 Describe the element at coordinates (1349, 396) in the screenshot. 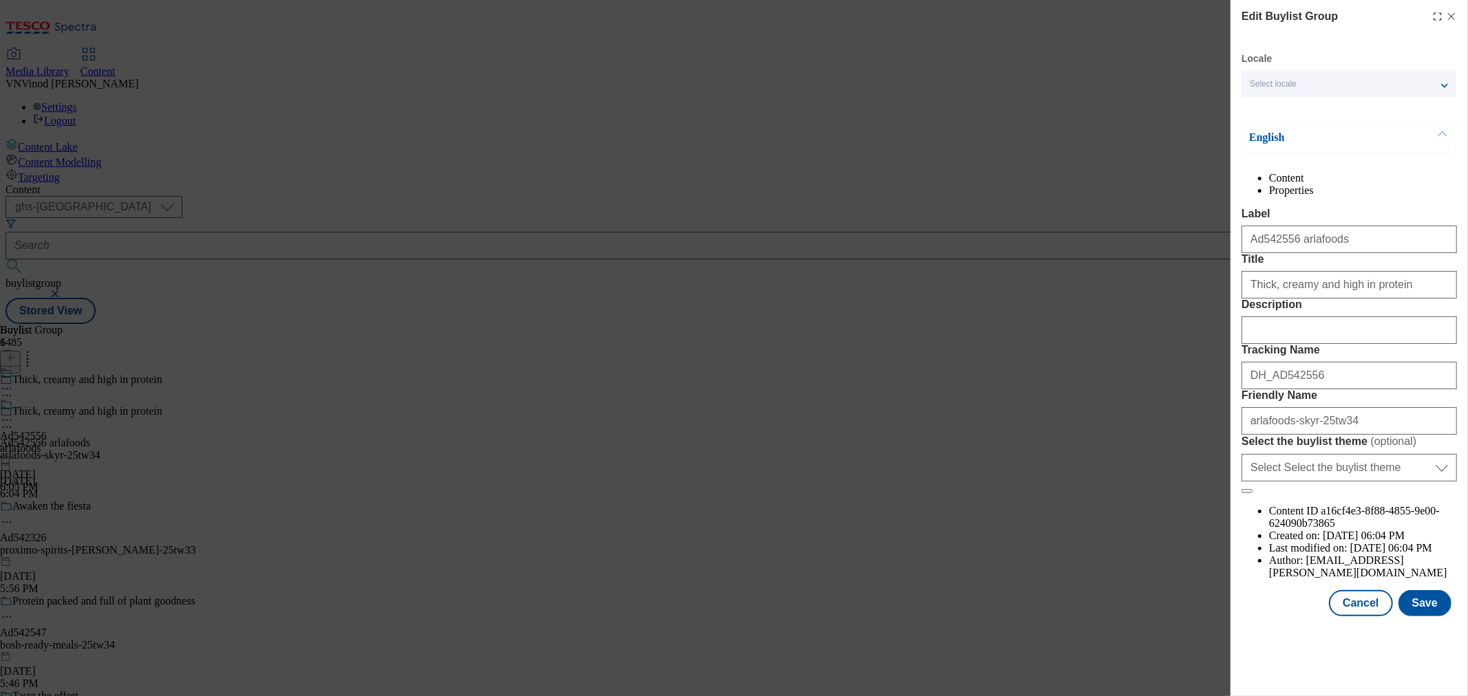

I see `label: Friendly Name` at that location.